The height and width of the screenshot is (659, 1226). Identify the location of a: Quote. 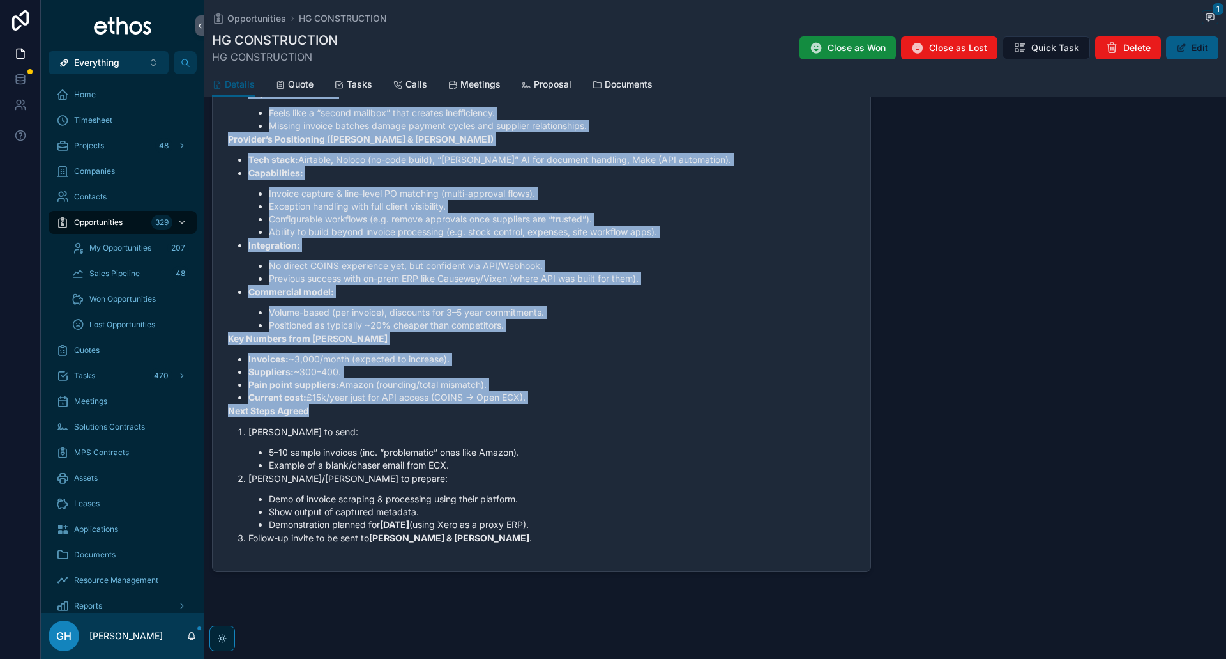
(294, 86).